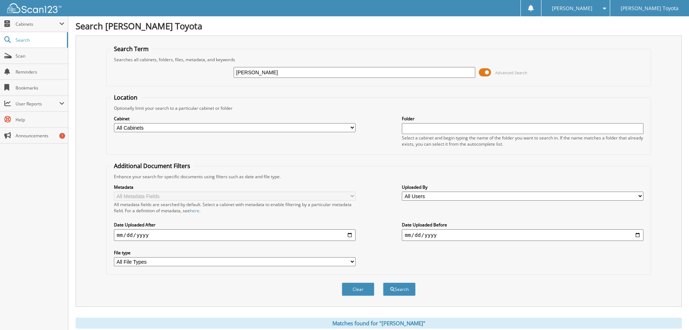 The width and height of the screenshot is (689, 330). Describe the element at coordinates (523, 141) in the screenshot. I see `div: Select a cabinet and begin typing the name of the folder you want to search in. If the name match...` at that location.